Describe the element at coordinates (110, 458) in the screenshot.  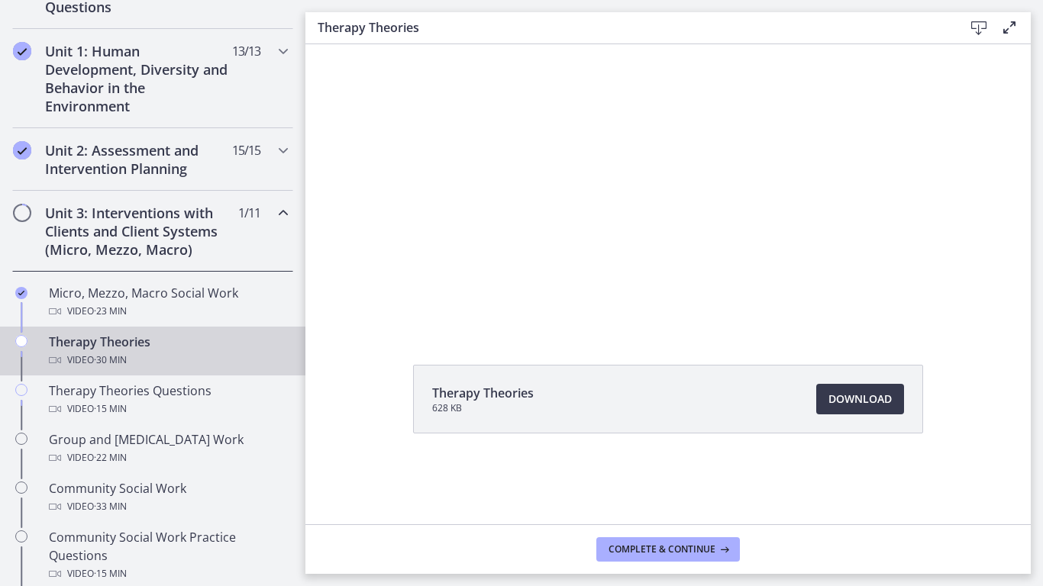
I see `span: · 22 min` at that location.